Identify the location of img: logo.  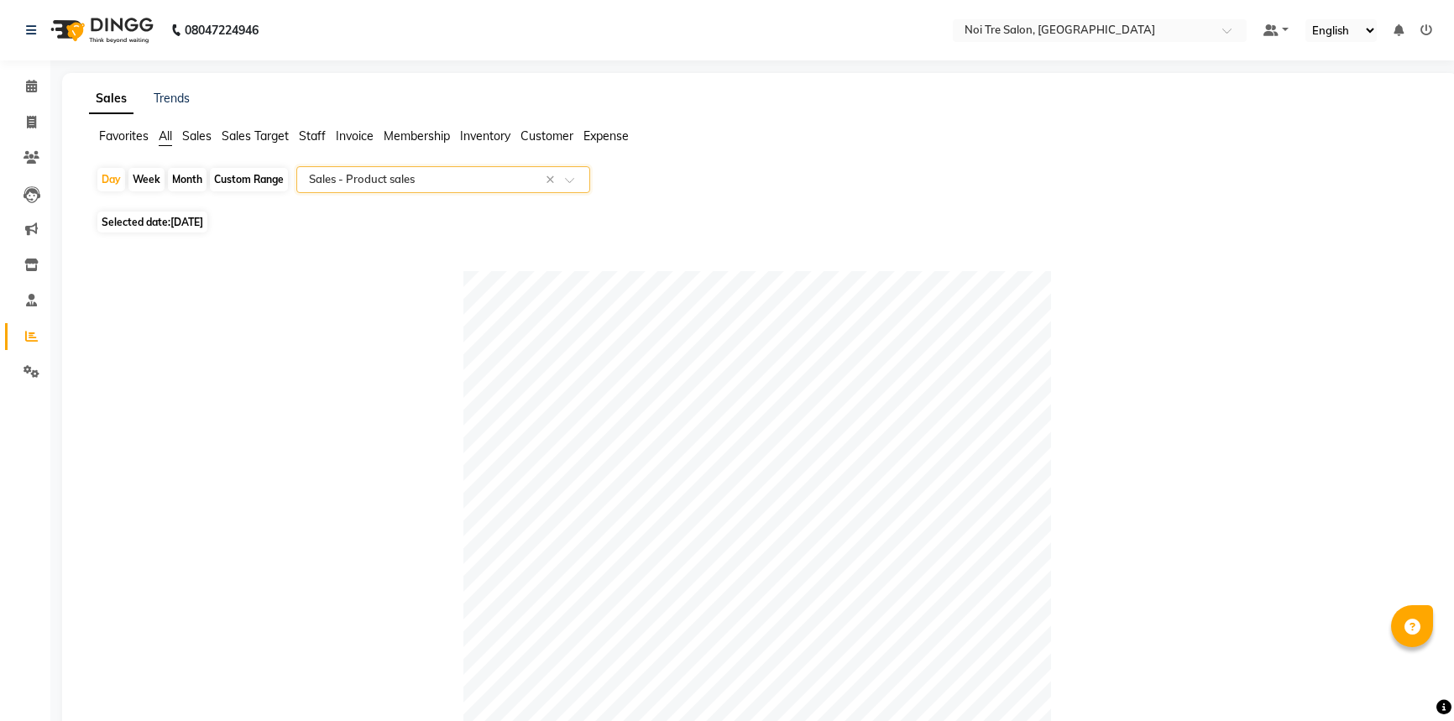
(100, 30).